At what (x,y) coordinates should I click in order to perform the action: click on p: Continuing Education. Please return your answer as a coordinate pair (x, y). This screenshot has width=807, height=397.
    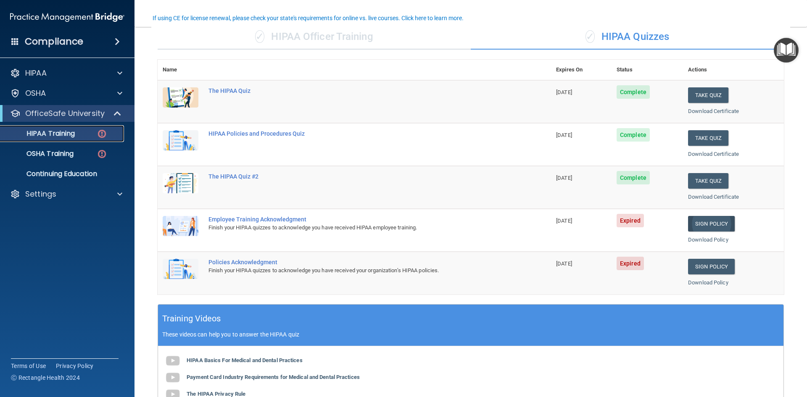
    Looking at the image, I should click on (63, 174).